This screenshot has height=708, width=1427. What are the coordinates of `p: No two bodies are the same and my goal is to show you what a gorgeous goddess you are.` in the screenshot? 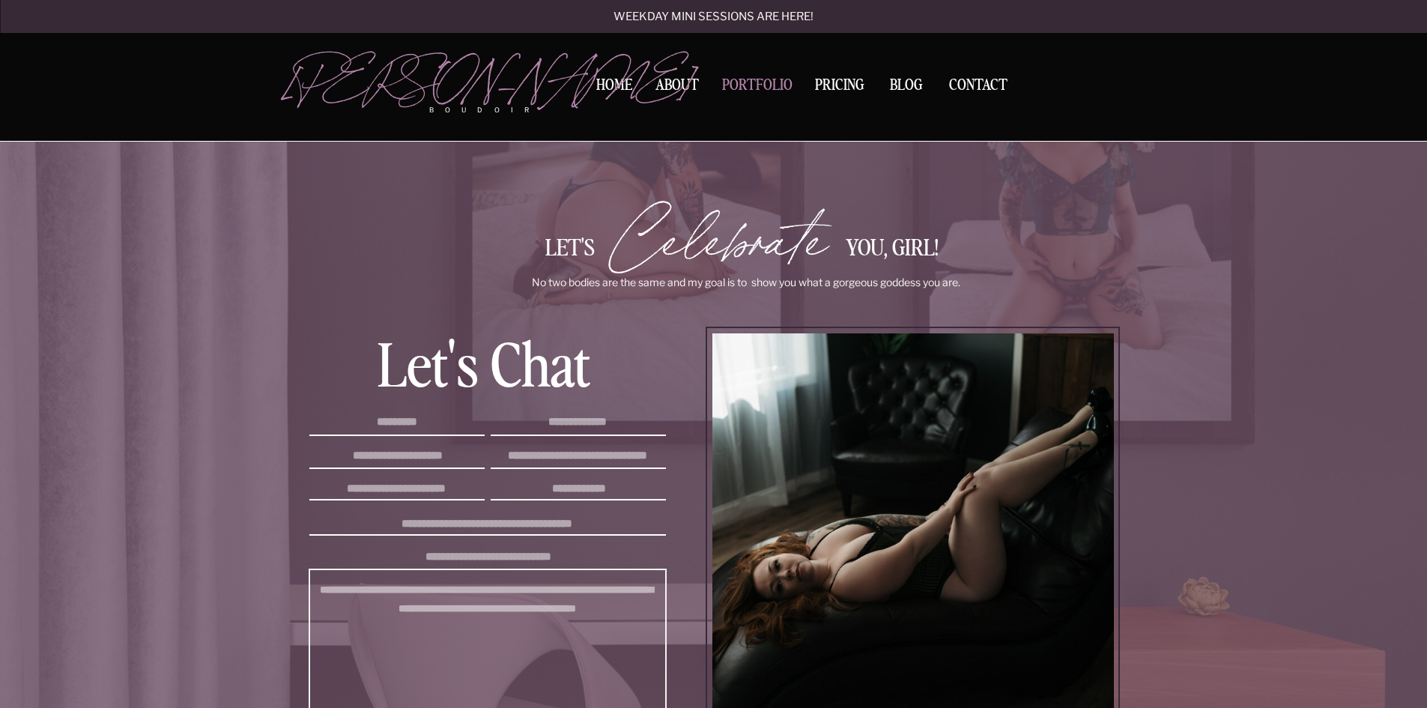 It's located at (746, 284).